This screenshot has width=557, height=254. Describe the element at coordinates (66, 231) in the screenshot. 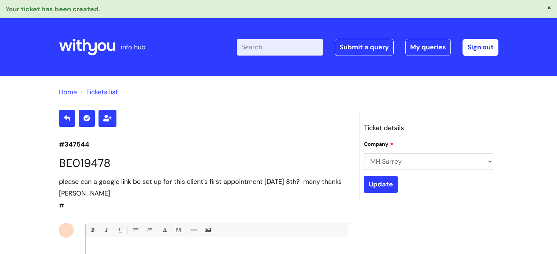

I see `div: J` at that location.